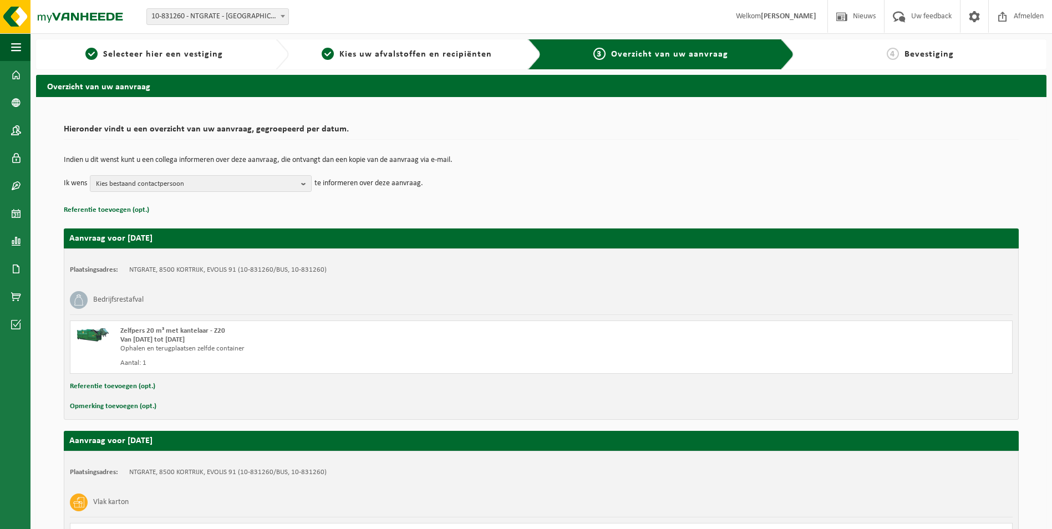  I want to click on span: Selecteer hier een vestiging, so click(163, 54).